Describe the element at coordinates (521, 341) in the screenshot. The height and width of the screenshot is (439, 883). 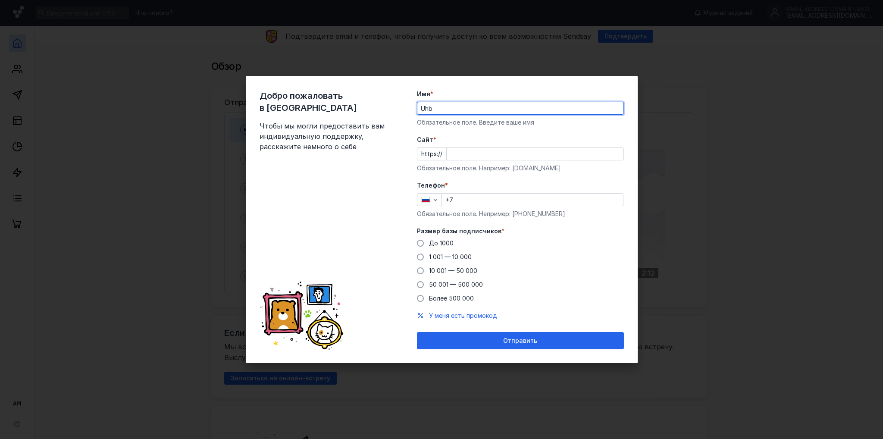
I see `button: Отправить` at that location.